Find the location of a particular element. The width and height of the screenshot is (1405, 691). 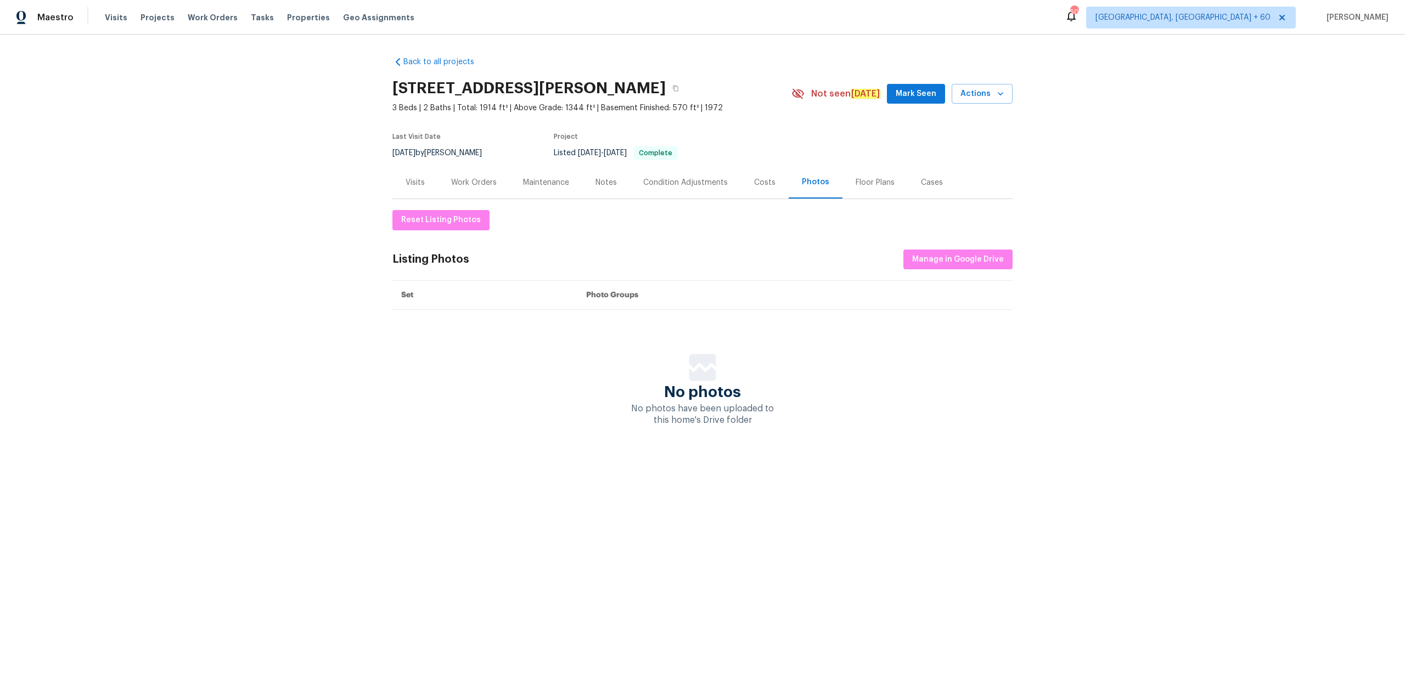

span: Properties is located at coordinates (308, 18).